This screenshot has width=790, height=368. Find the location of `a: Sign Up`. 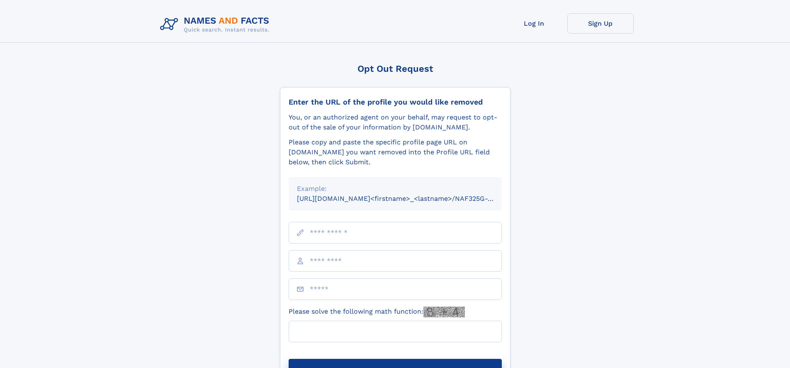

a: Sign Up is located at coordinates (600, 23).